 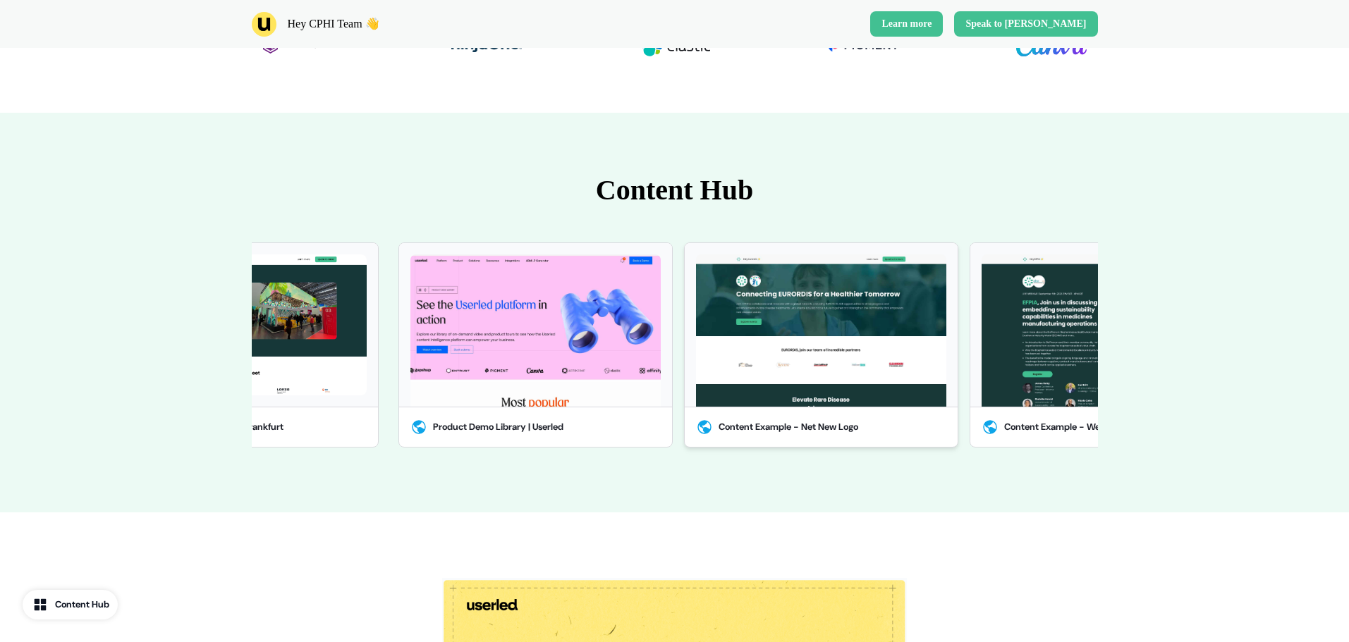 I want to click on div: Content Example - Net New Logo, so click(x=788, y=427).